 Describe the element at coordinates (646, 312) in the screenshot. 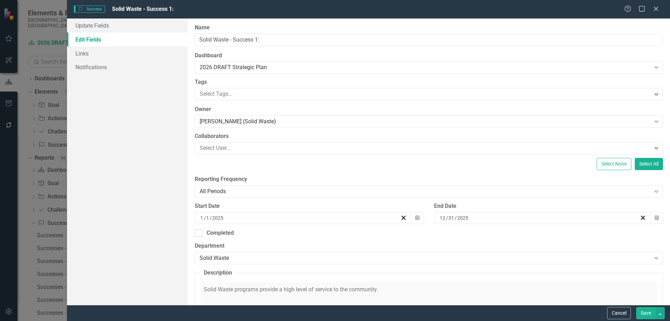

I see `button: Save` at that location.